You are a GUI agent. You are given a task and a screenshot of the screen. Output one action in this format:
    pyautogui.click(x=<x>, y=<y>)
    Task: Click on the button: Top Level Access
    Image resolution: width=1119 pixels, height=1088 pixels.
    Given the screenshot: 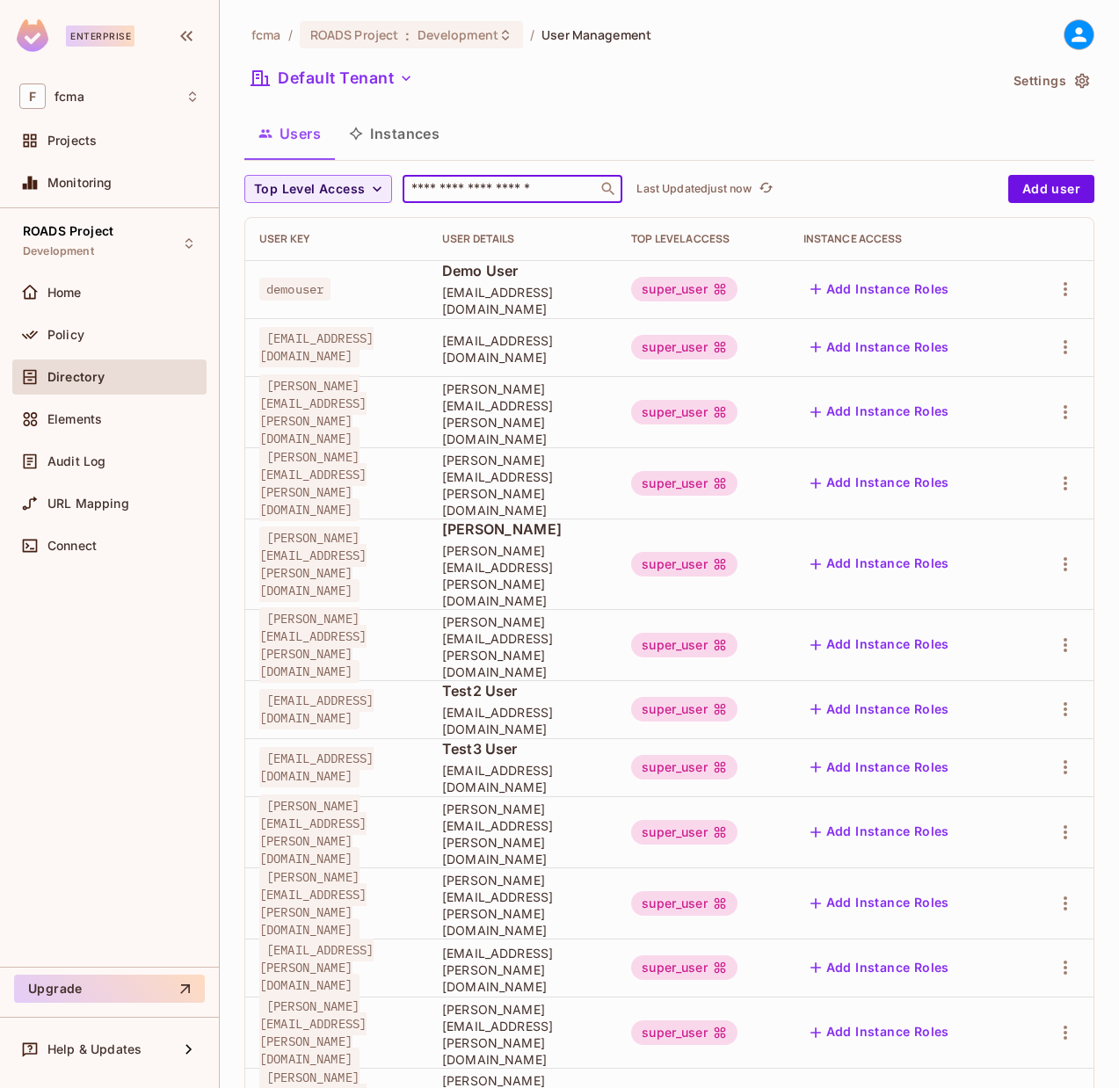 What is the action you would take?
    pyautogui.click(x=318, y=189)
    